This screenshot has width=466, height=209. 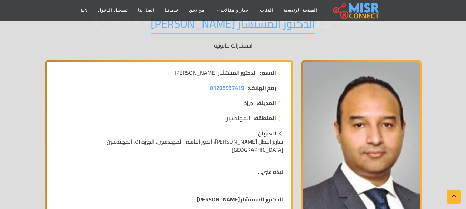 What do you see at coordinates (266, 10) in the screenshot?
I see `a: الفئات` at bounding box center [266, 10].